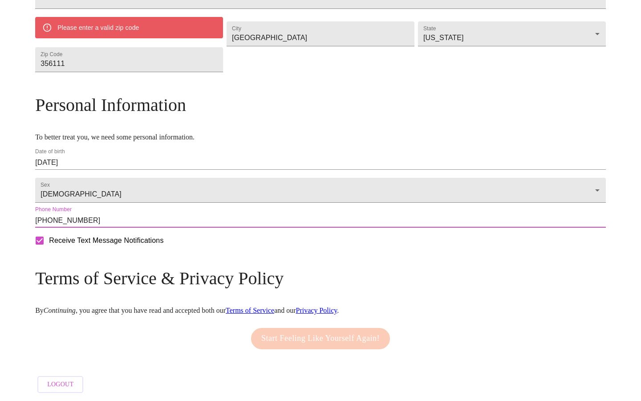  I want to click on a: Terms of Service, so click(250, 310).